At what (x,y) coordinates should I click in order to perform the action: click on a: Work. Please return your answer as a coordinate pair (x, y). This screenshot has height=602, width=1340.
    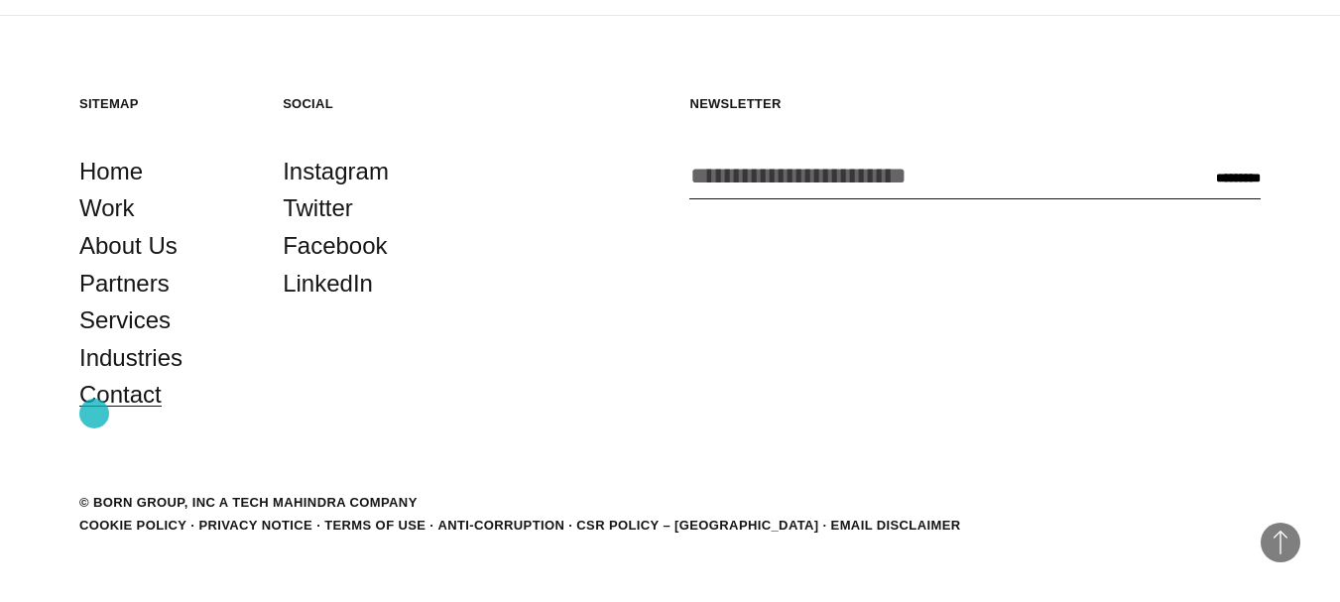
    Looking at the image, I should click on (107, 208).